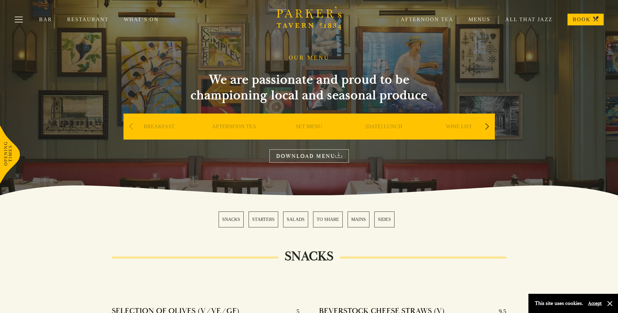 The width and height of the screenshot is (618, 313). I want to click on h2: SNACKS, so click(309, 257).